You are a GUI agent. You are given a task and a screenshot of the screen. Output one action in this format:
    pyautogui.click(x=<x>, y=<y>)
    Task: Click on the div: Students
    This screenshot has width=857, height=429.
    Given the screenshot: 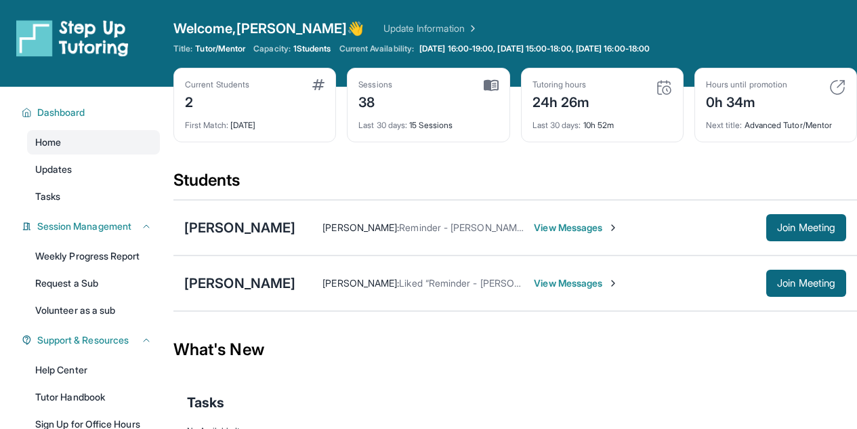 What is the action you would take?
    pyautogui.click(x=515, y=184)
    